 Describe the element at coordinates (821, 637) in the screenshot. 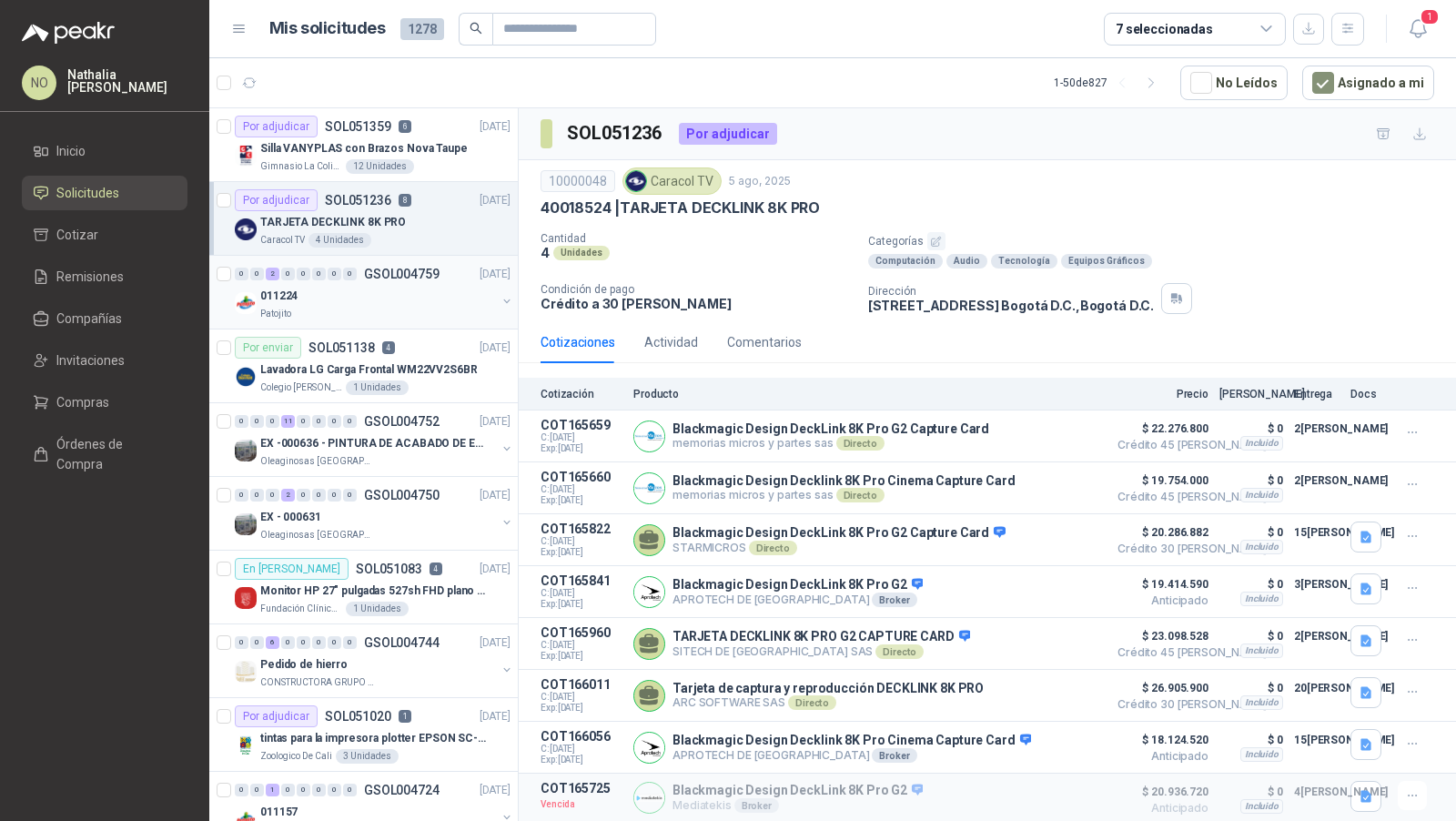

I see `p: TARJETA DECKLINK 8K PRO G2 CAPTURE CARD` at that location.